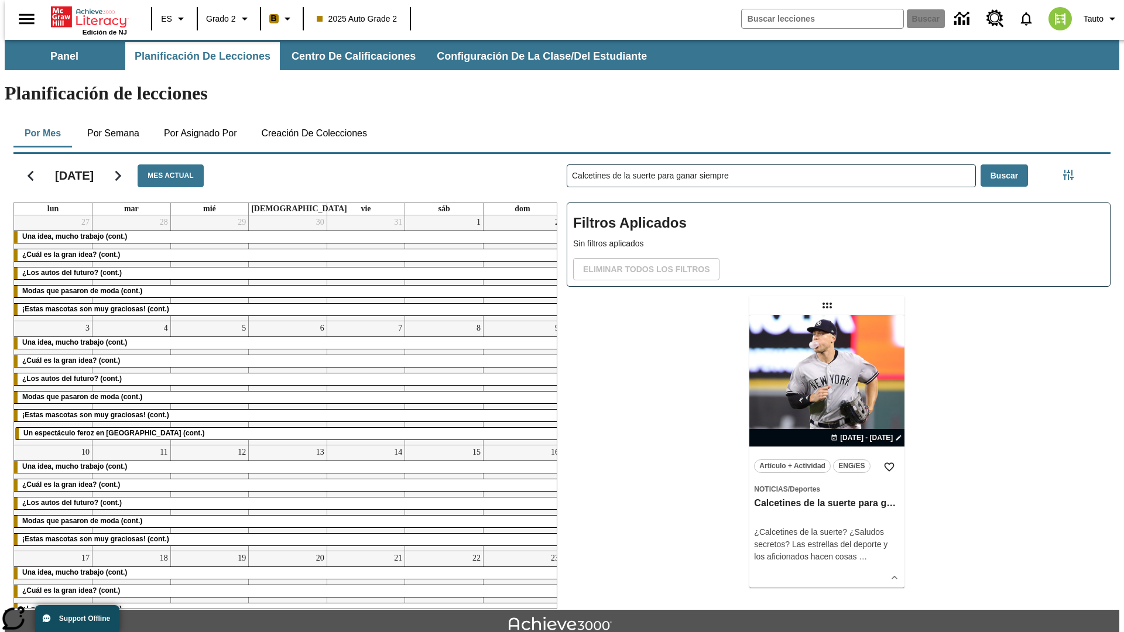 The height and width of the screenshot is (632, 1124). Describe the element at coordinates (398, 558) in the screenshot. I see `a: 21 de noviembre de 2025` at that location.